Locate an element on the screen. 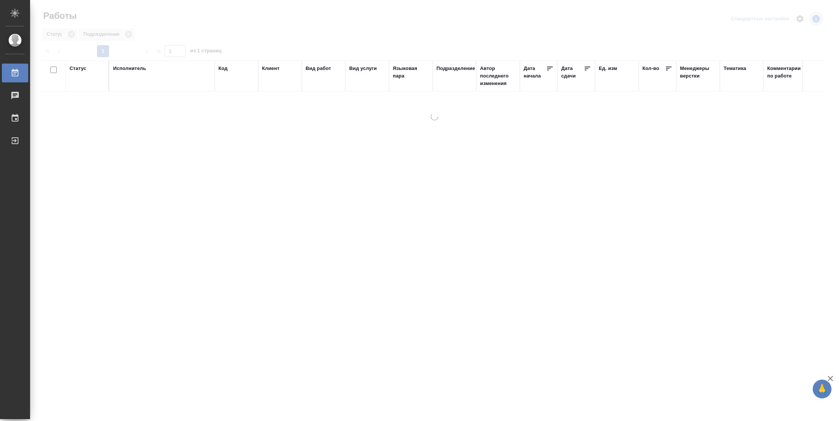 The width and height of the screenshot is (839, 421). div: Автор последнего изменения is located at coordinates (498, 76).